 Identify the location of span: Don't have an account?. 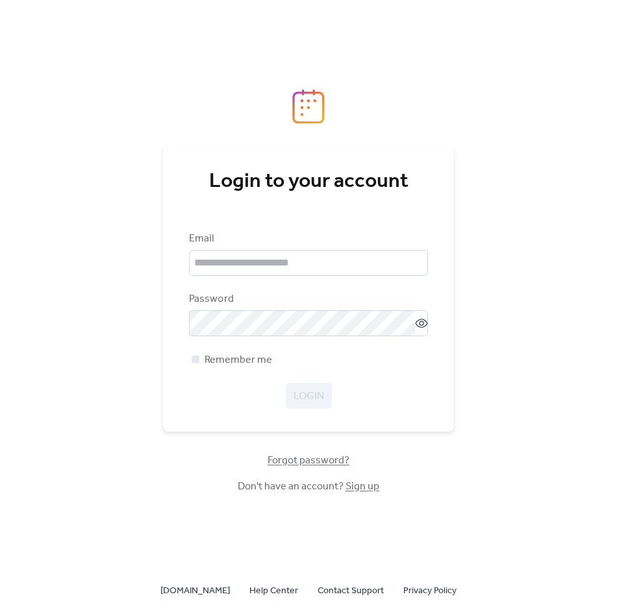
(308, 487).